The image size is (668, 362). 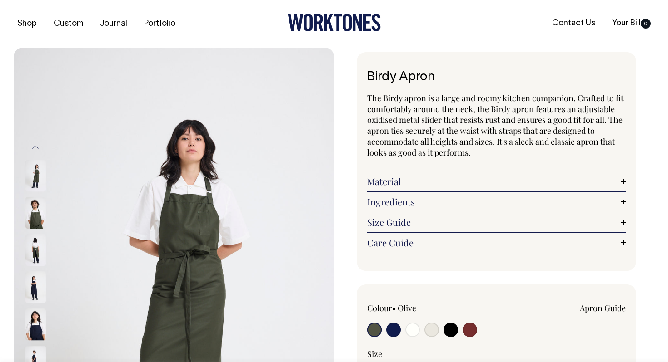 What do you see at coordinates (602, 308) in the screenshot?
I see `a: Apron Guide` at bounding box center [602, 308].